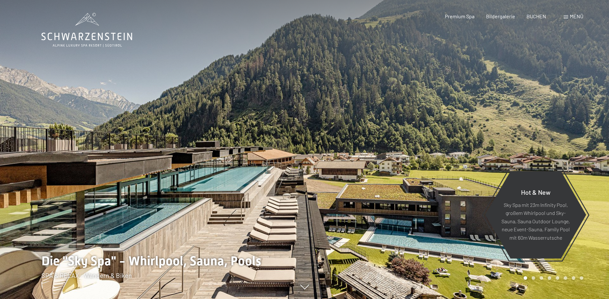 This screenshot has height=299, width=609. What do you see at coordinates (566, 278) in the screenshot?
I see `div: Carousel Page 6` at bounding box center [566, 278].